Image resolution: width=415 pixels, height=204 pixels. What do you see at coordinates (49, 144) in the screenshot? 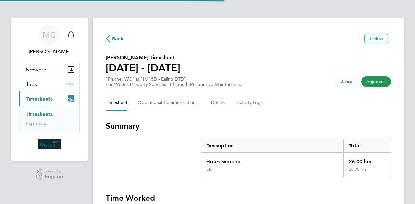
I see `a: Go to home page` at bounding box center [49, 144].